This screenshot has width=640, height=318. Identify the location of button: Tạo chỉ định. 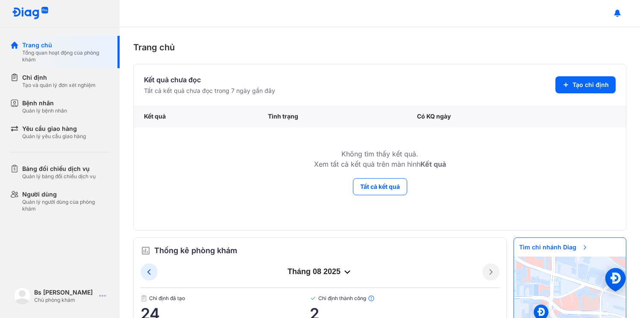
(585, 85).